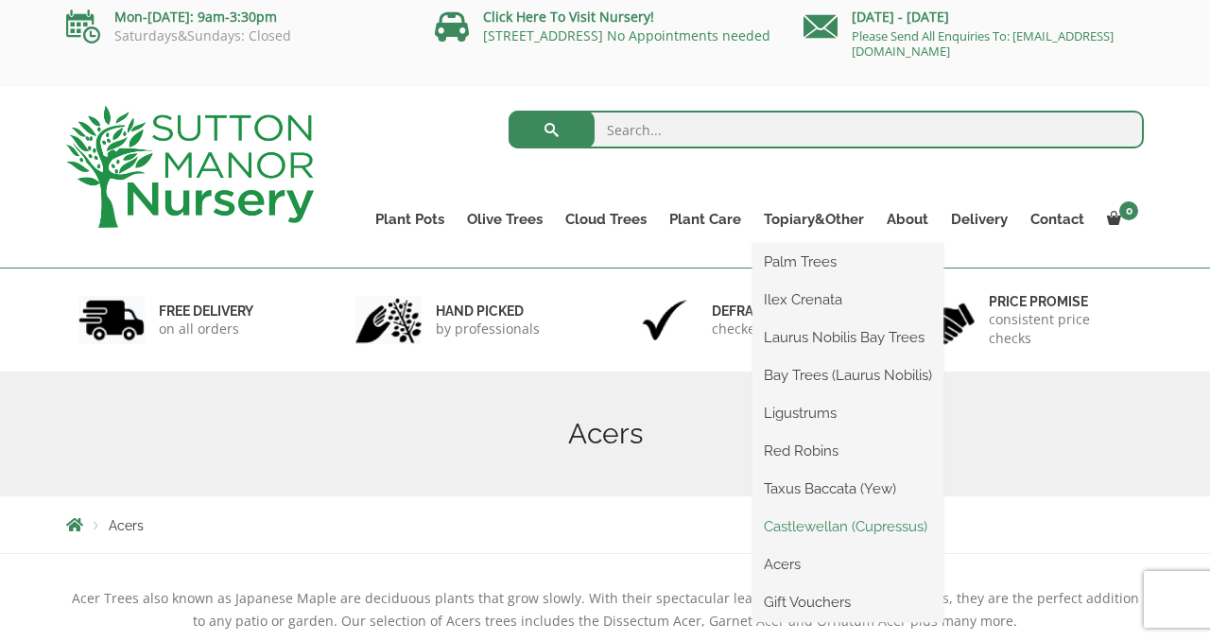 This screenshot has height=641, width=1210. Describe the element at coordinates (1129, 211) in the screenshot. I see `span: 0` at that location.